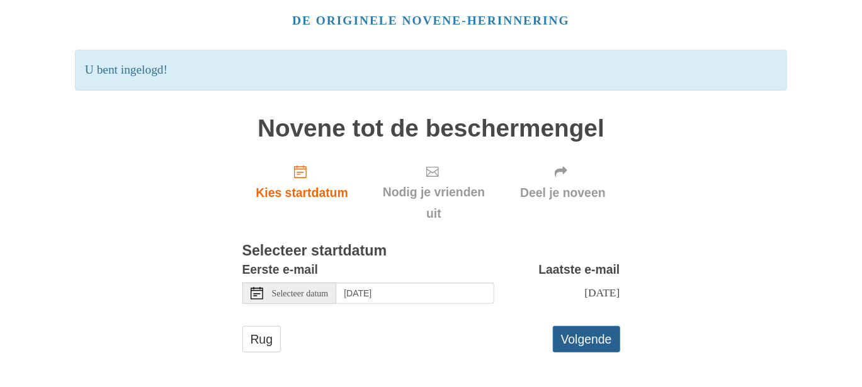 The height and width of the screenshot is (387, 862). What do you see at coordinates (262, 339) in the screenshot?
I see `font: Rug` at bounding box center [262, 339].